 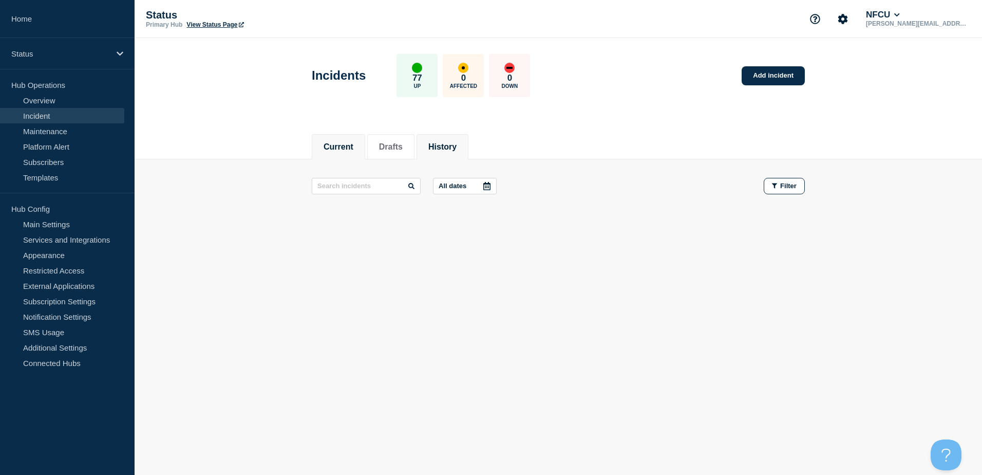 What do you see at coordinates (843, 19) in the screenshot?
I see `button: Account settings` at bounding box center [843, 19].